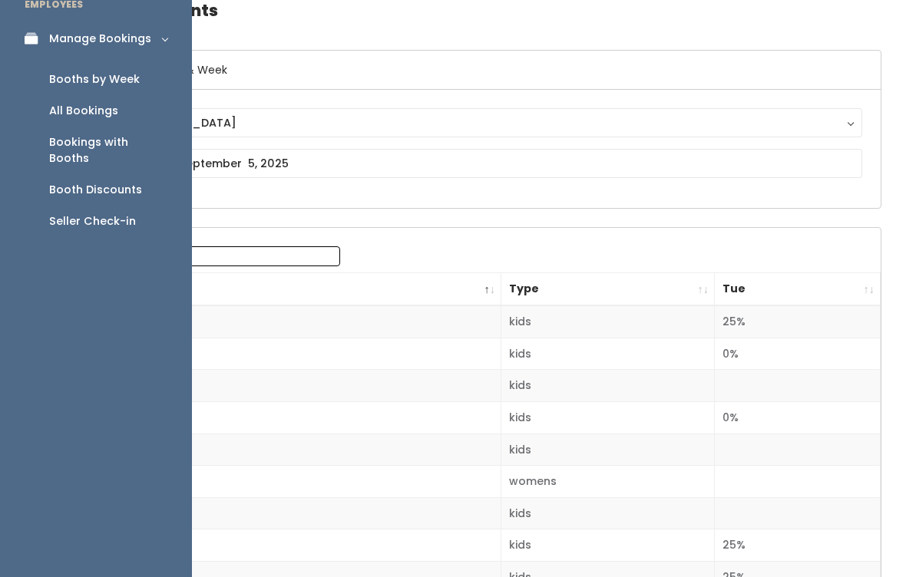 Image resolution: width=906 pixels, height=577 pixels. Describe the element at coordinates (798, 289) in the screenshot. I see `th: Tue: activate to sort column ascending` at that location.